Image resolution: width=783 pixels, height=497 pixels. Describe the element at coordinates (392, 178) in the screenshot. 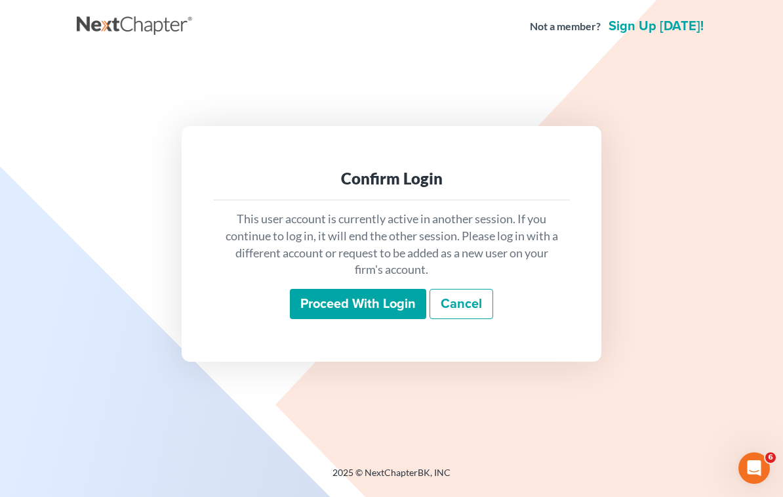

I see `div: Confirm Login` at that location.